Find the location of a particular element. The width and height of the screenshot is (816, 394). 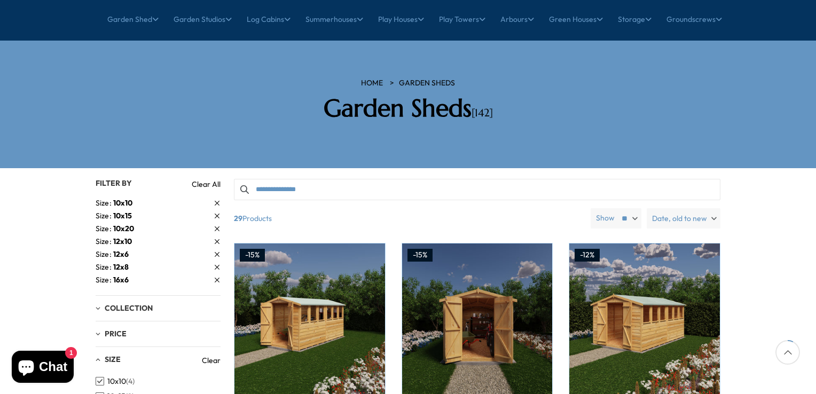

span: Collection is located at coordinates (129, 308).